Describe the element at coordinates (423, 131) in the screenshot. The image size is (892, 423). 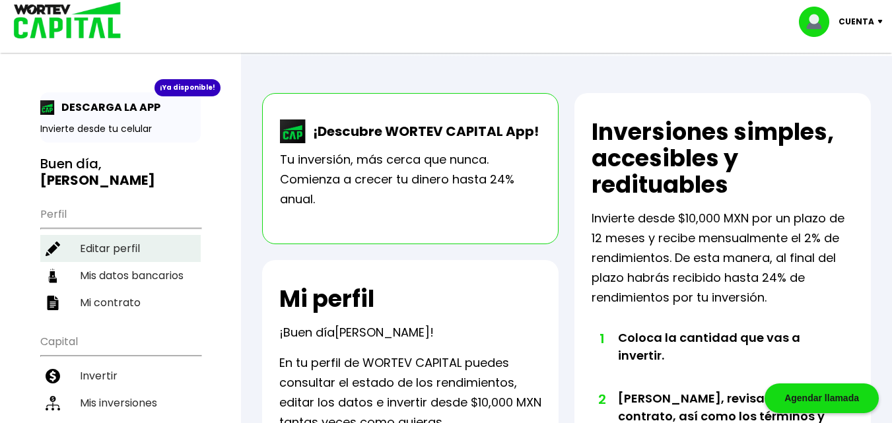
I see `p: ¡Descubre WORTEV CAPITAL App!` at that location.